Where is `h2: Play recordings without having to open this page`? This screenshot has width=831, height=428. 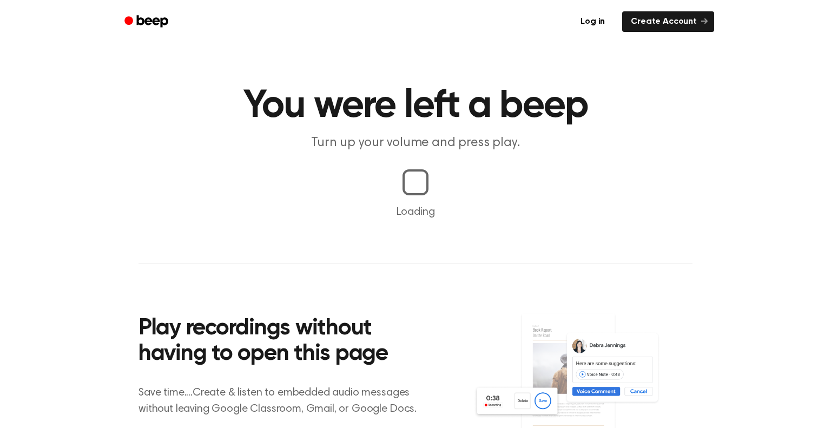
h2: Play recordings without having to open this page is located at coordinates (284, 342).